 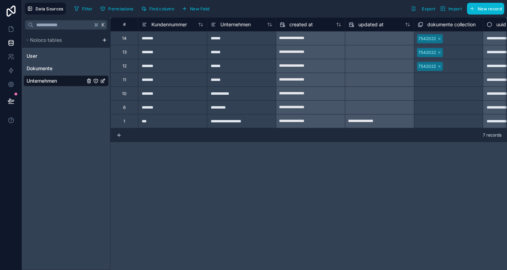 I want to click on button: Data Sources, so click(x=45, y=9).